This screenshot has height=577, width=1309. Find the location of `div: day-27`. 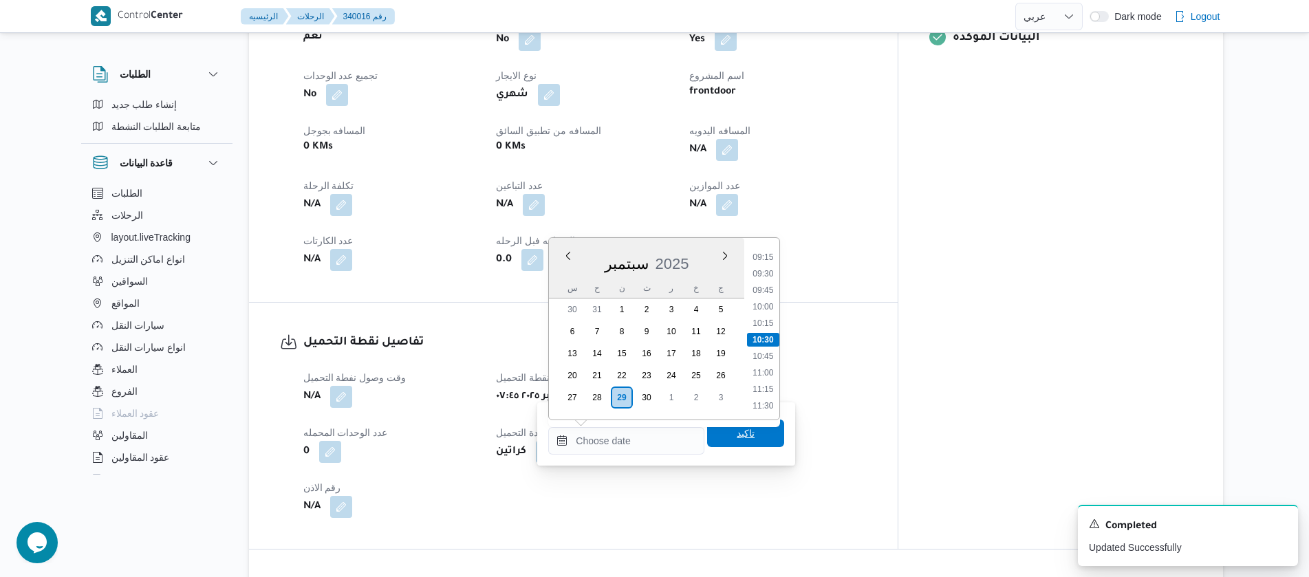

div: day-27 is located at coordinates (572, 398).